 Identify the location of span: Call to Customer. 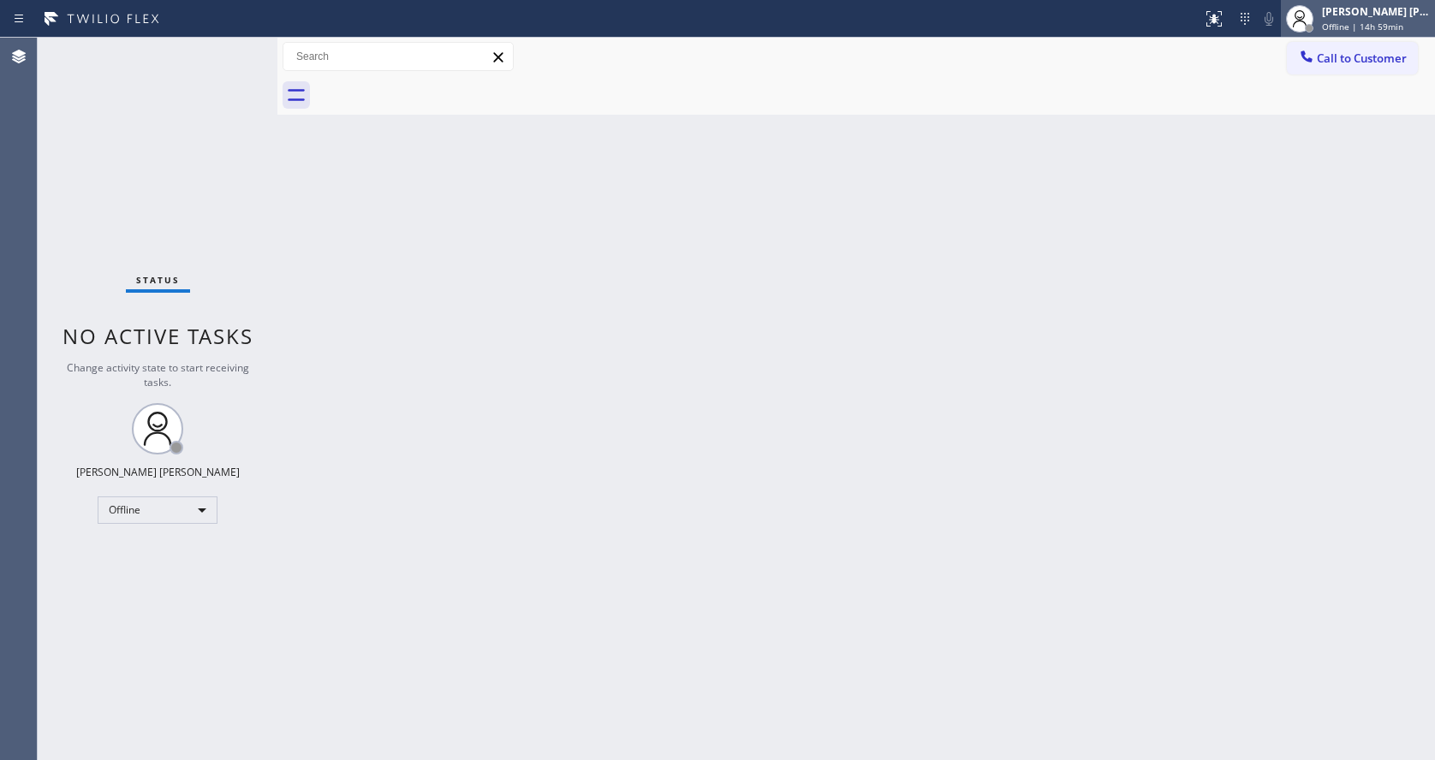
(1361, 58).